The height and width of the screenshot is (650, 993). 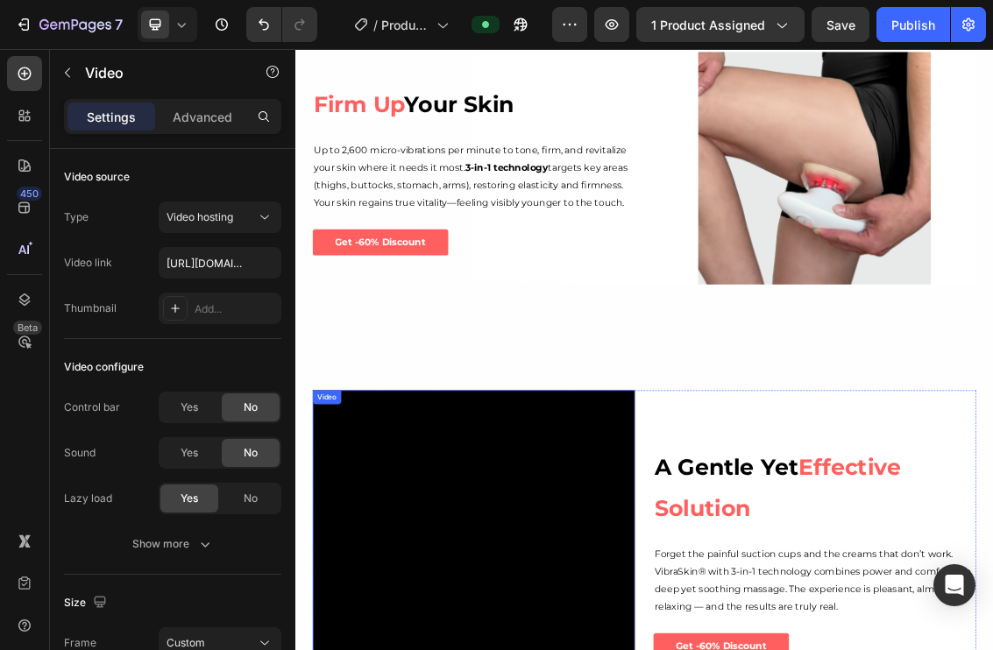 What do you see at coordinates (913, 25) in the screenshot?
I see `div: Publish` at bounding box center [913, 25].